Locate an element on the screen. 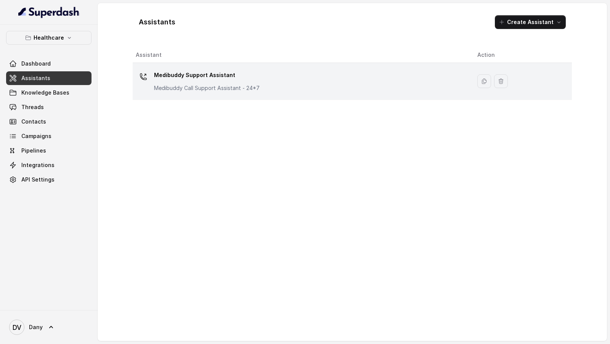 The height and width of the screenshot is (344, 610). button: Create Assistant is located at coordinates (531, 22).